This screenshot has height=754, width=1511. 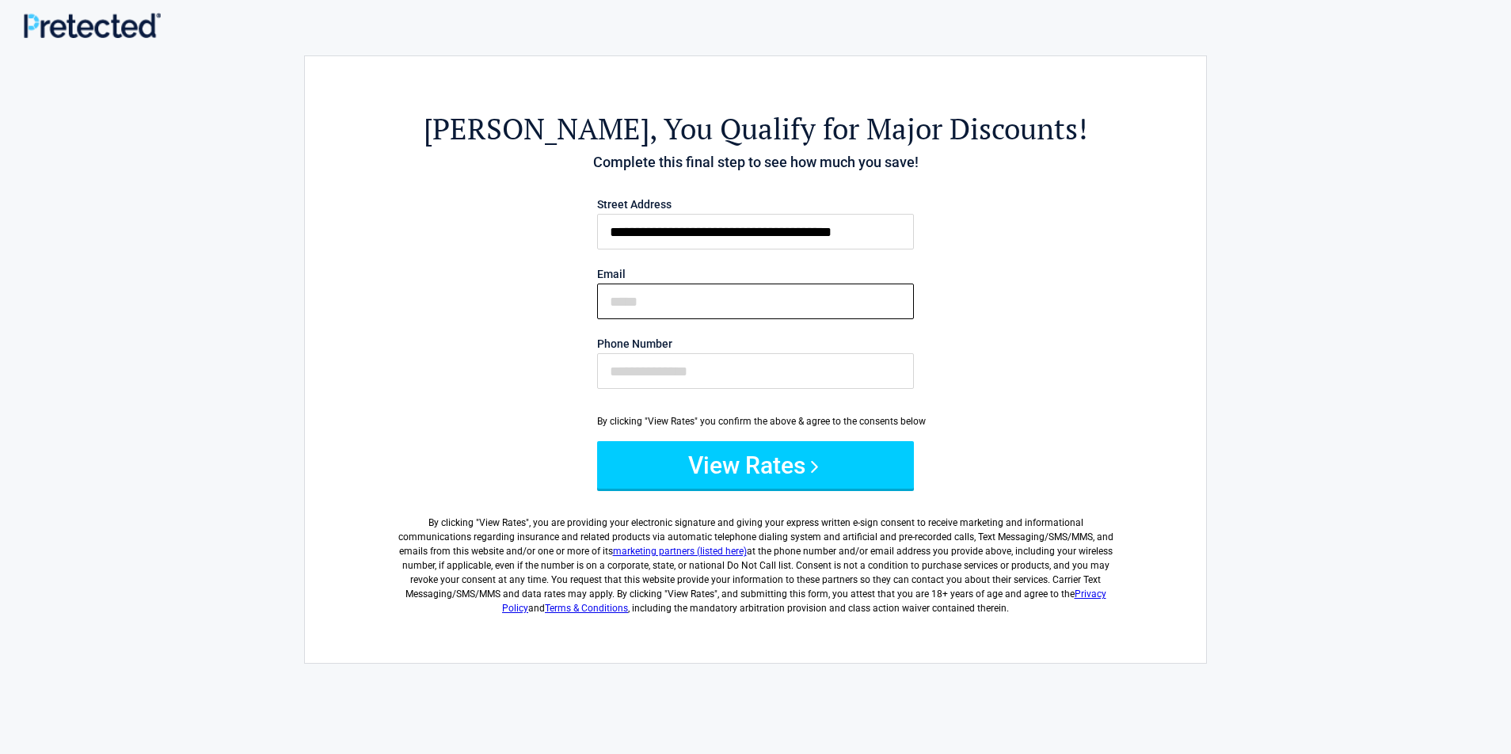 I want to click on span: View Rates, so click(x=502, y=523).